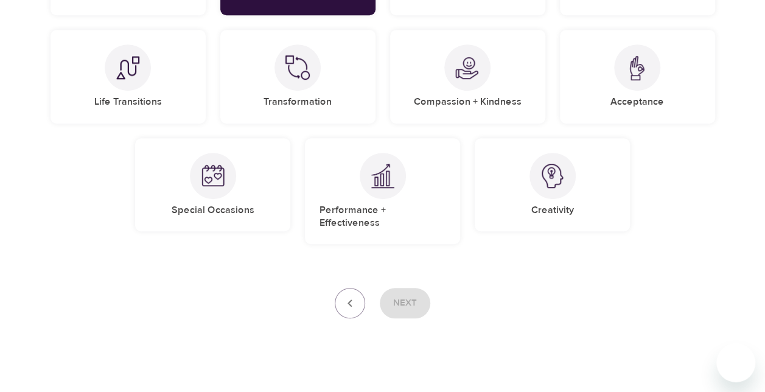  I want to click on div: TransformationTransformation, so click(298, 76).